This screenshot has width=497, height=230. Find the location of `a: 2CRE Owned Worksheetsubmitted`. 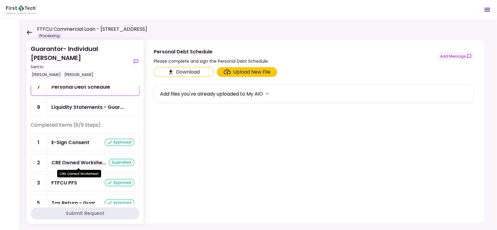

a: 2CRE Owned Worksheetsubmitted is located at coordinates (85, 162).